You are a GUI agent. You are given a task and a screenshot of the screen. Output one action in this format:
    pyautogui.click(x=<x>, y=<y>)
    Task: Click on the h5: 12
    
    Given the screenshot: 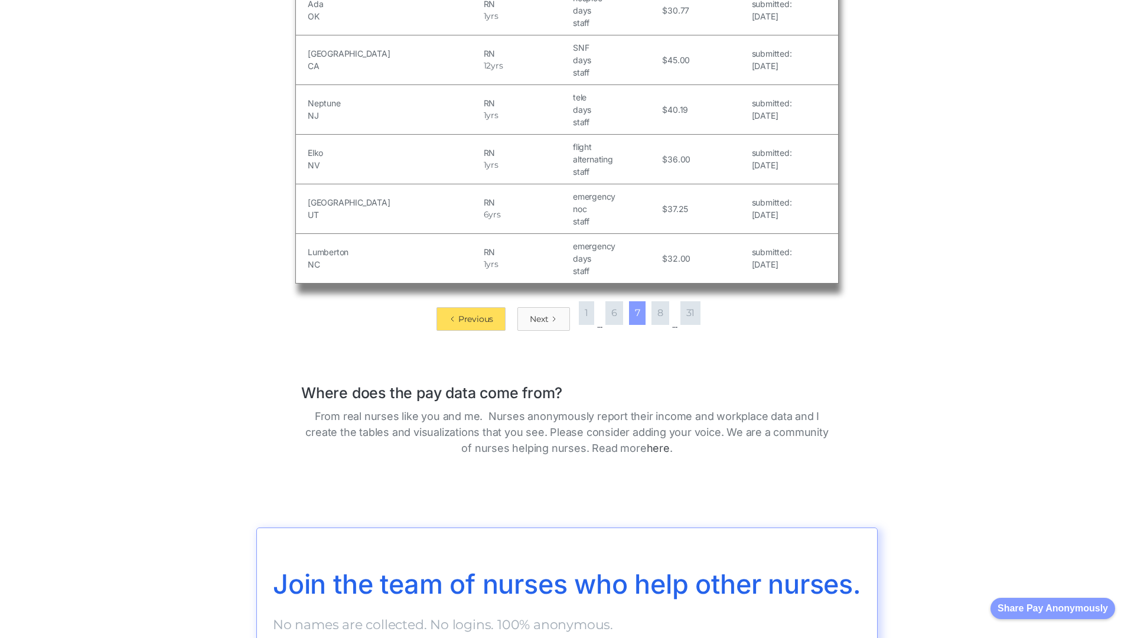 What is the action you would take?
    pyautogui.click(x=487, y=66)
    